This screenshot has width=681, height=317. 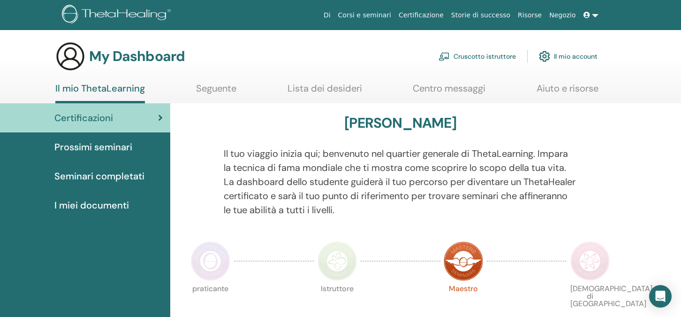 What do you see at coordinates (100, 93) in the screenshot?
I see `a: Il mio ThetaLearning` at bounding box center [100, 93].